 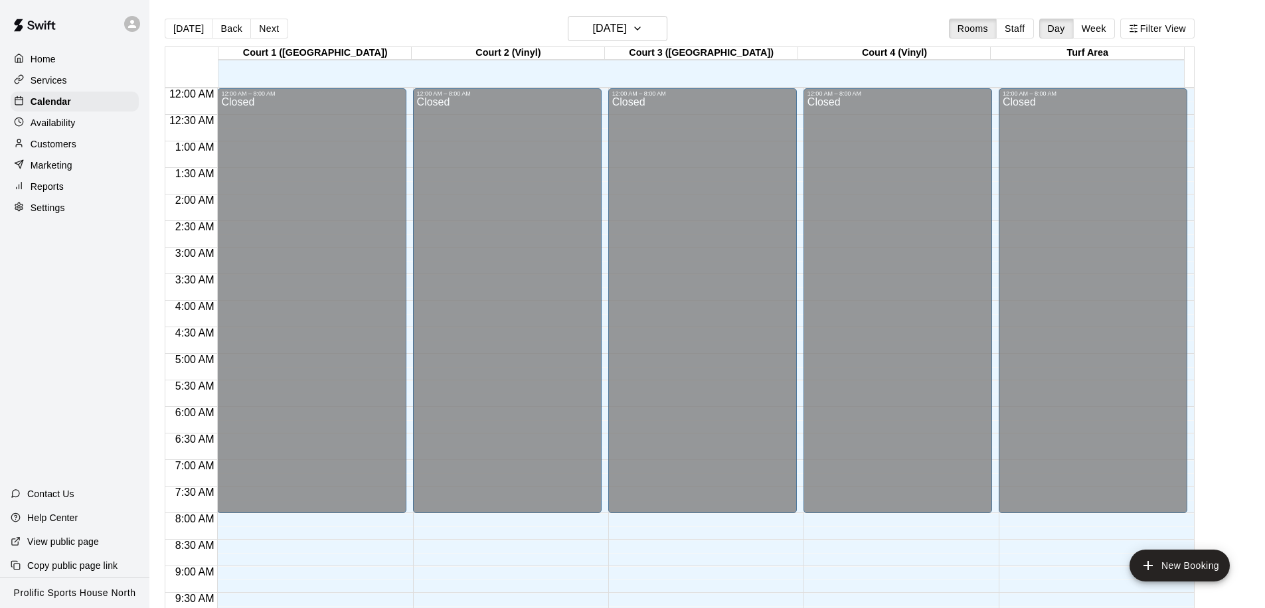 I want to click on span: 2:30 AM, so click(x=195, y=226).